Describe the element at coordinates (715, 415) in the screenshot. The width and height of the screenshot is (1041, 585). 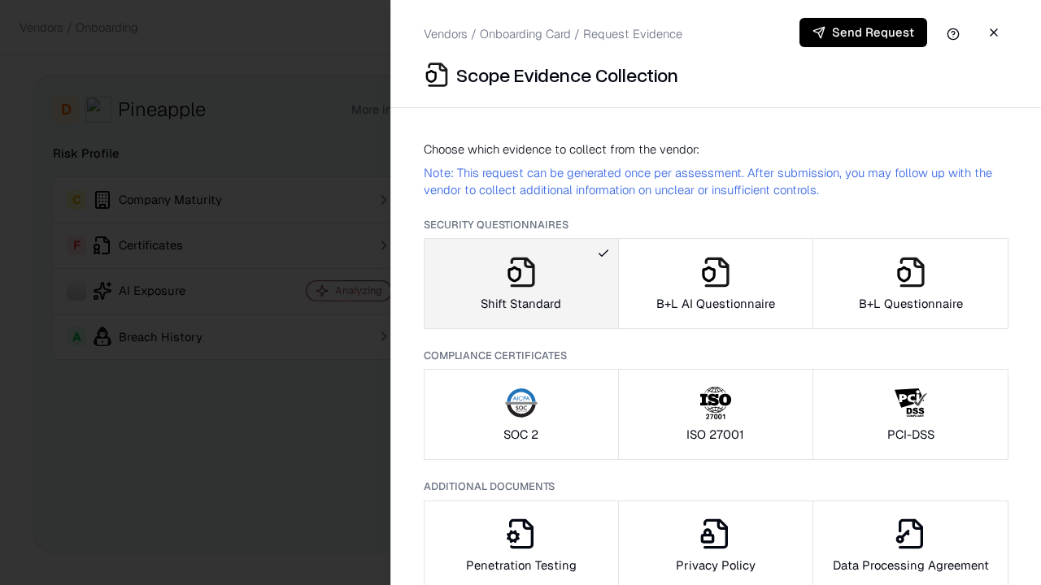
I see `button: ISO 27001` at that location.